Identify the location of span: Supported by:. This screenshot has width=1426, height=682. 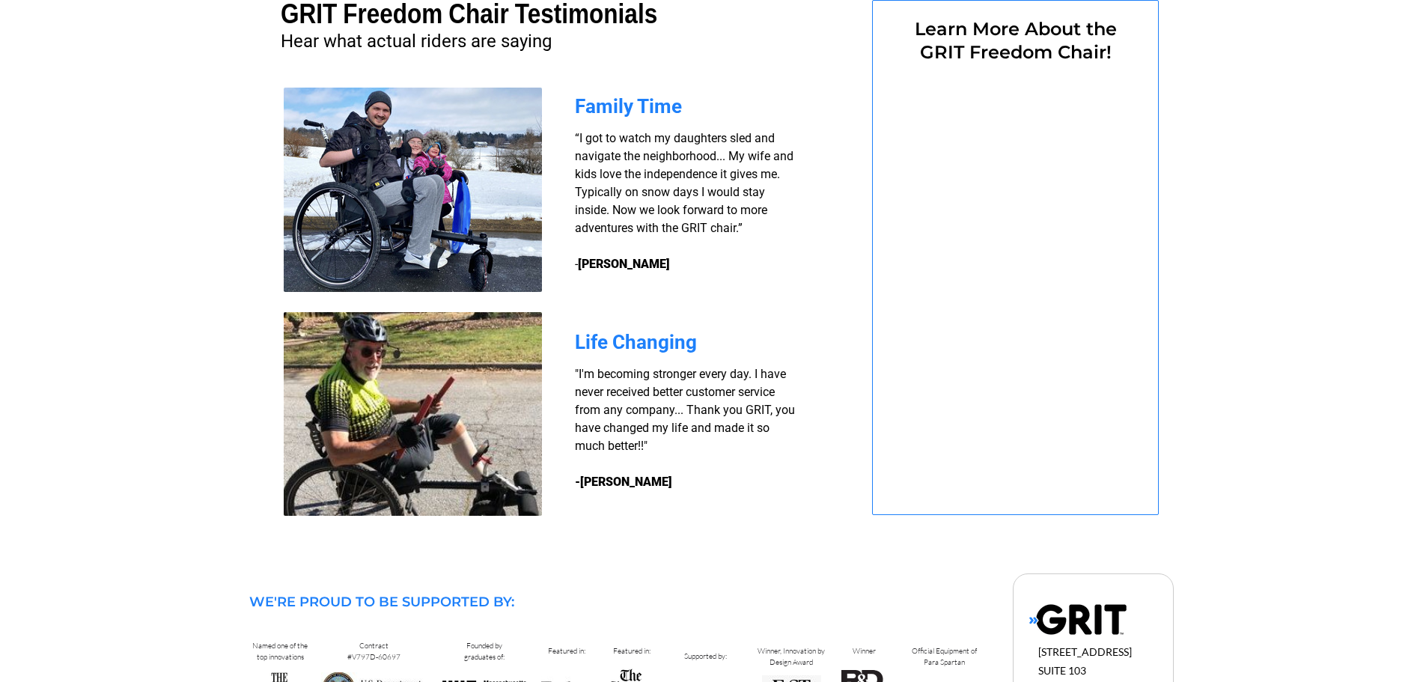
(705, 656).